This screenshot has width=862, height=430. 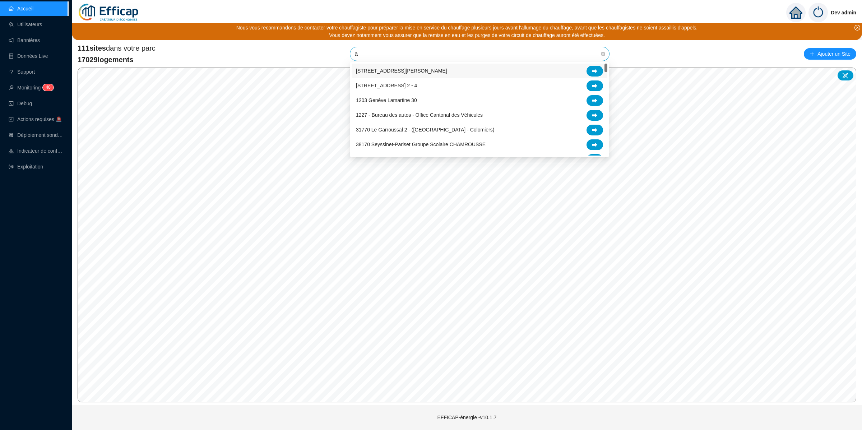 I want to click on div: 38170 Seyssinet-Pariset Groupe Scolaire VERCORS, so click(x=480, y=159).